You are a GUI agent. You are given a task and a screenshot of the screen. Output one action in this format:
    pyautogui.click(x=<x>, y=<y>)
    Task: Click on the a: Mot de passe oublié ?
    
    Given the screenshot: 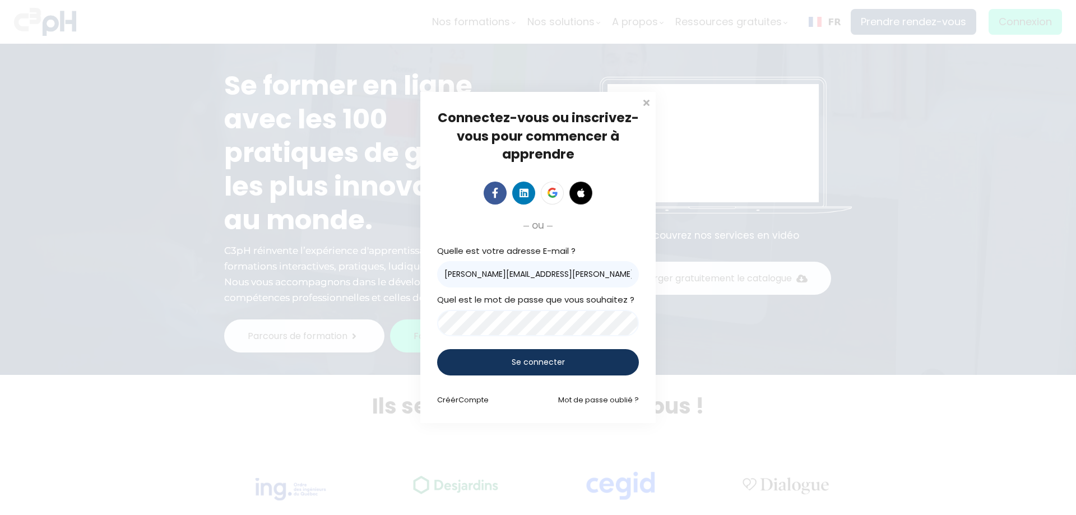 What is the action you would take?
    pyautogui.click(x=599, y=400)
    